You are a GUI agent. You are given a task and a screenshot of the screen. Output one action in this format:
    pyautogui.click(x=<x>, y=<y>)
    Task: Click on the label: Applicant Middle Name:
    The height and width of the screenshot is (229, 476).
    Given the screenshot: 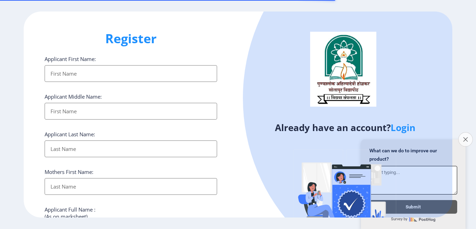 What is the action you would take?
    pyautogui.click(x=73, y=97)
    